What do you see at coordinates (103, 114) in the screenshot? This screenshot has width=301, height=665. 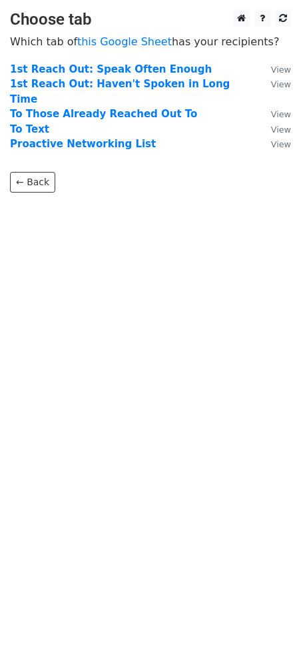 I see `strong: To Those Already Reached Out To` at bounding box center [103, 114].